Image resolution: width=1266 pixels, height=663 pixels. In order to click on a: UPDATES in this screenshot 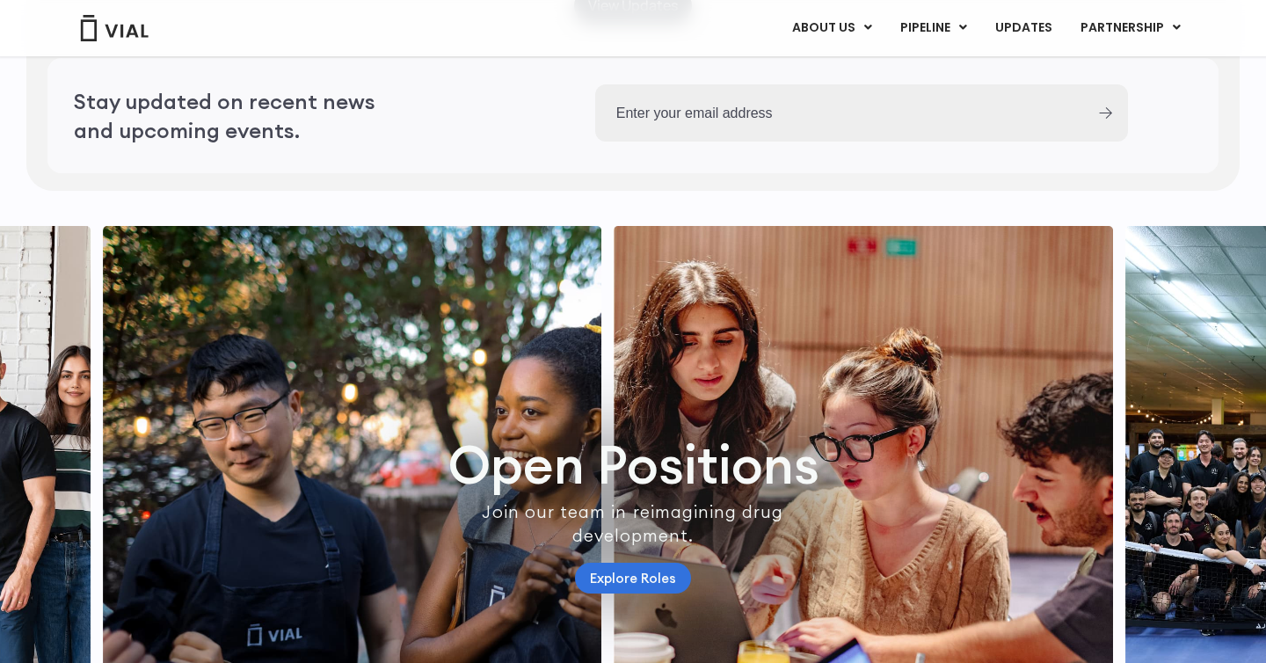, I will do `click(1024, 28)`.